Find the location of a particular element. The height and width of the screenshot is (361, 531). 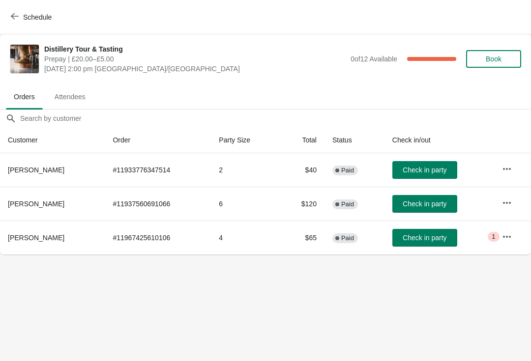

td: # 11967425610106 is located at coordinates (158, 237).